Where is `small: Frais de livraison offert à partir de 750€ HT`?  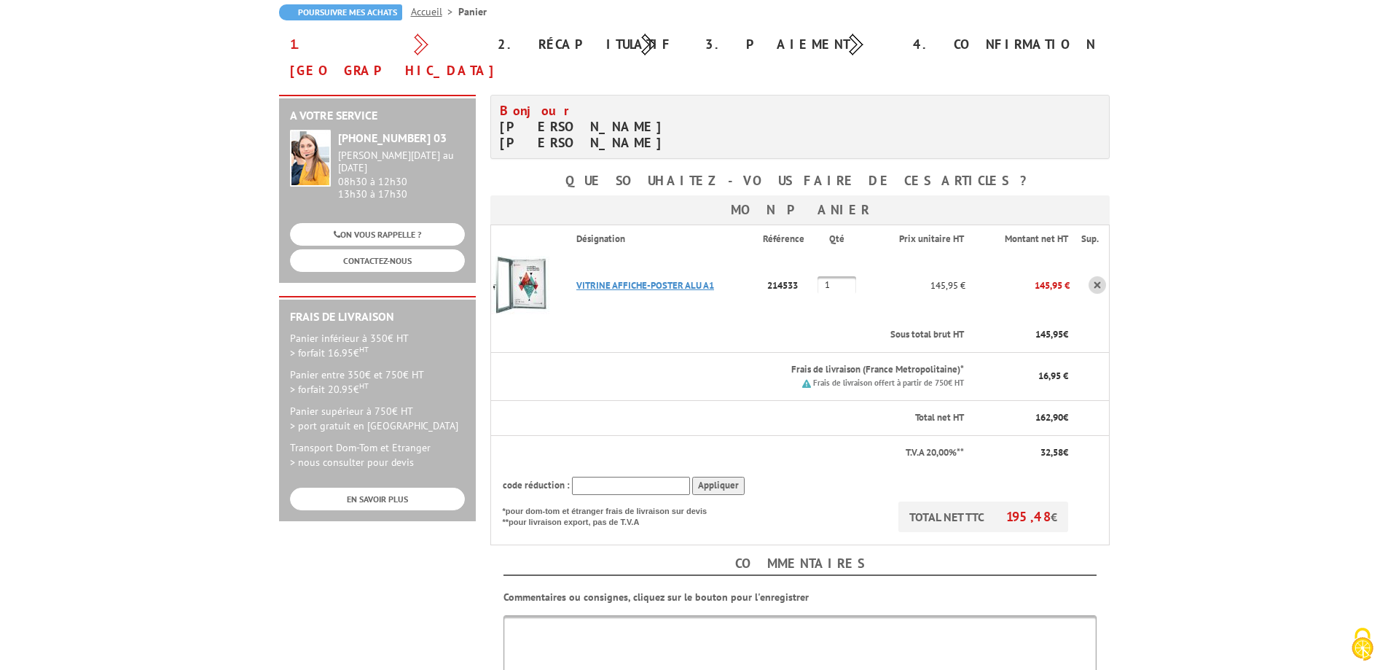 small: Frais de livraison offert à partir de 750€ HT is located at coordinates (888, 383).